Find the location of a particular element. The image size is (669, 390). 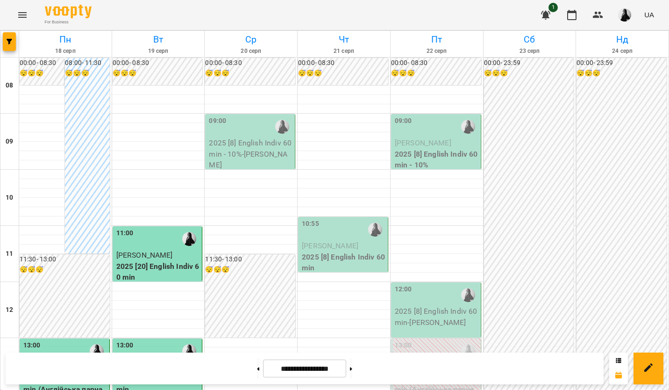

h6: 19 серп is located at coordinates (158, 51).